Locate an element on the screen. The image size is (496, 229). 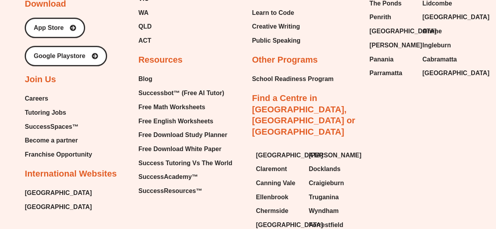
a: Learn to Code is located at coordinates (277, 13).